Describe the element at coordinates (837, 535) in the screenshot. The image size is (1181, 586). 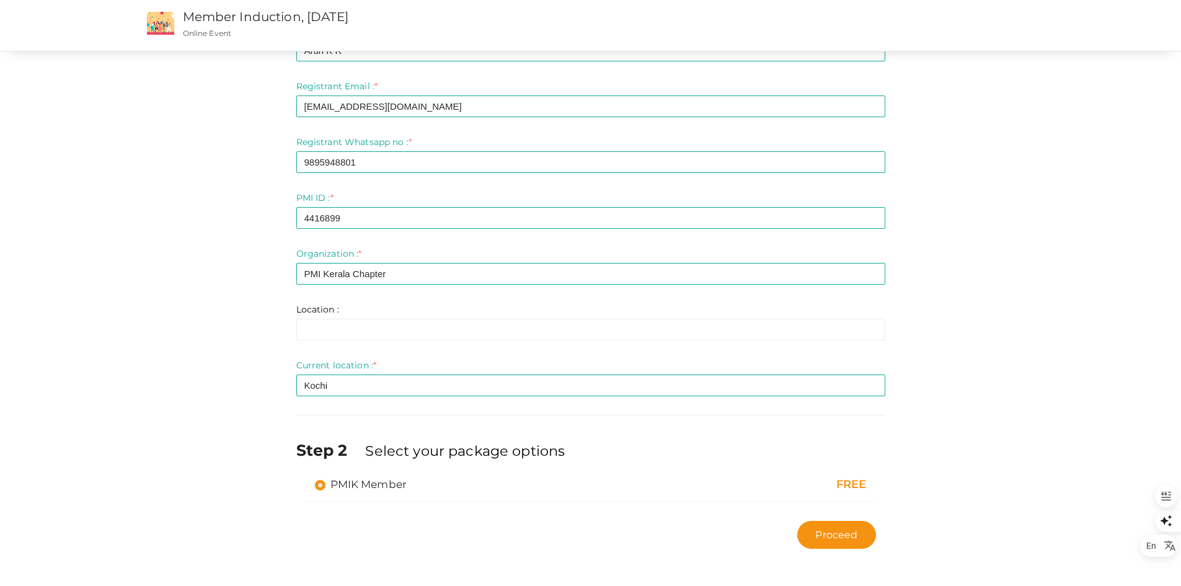
I see `button: Proceed` at that location.